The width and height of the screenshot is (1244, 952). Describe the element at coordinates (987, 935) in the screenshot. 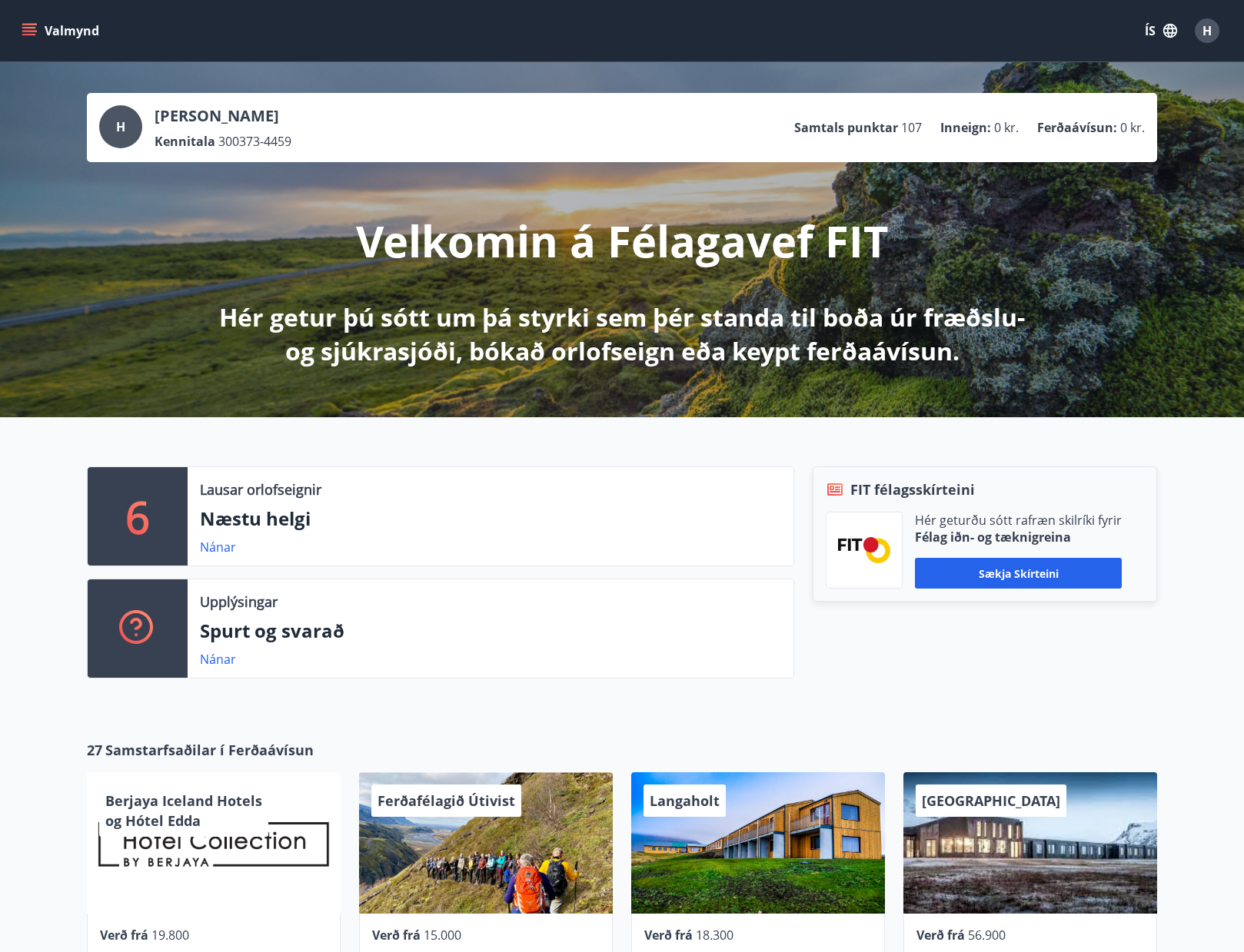

I see `span: 56.900` at that location.